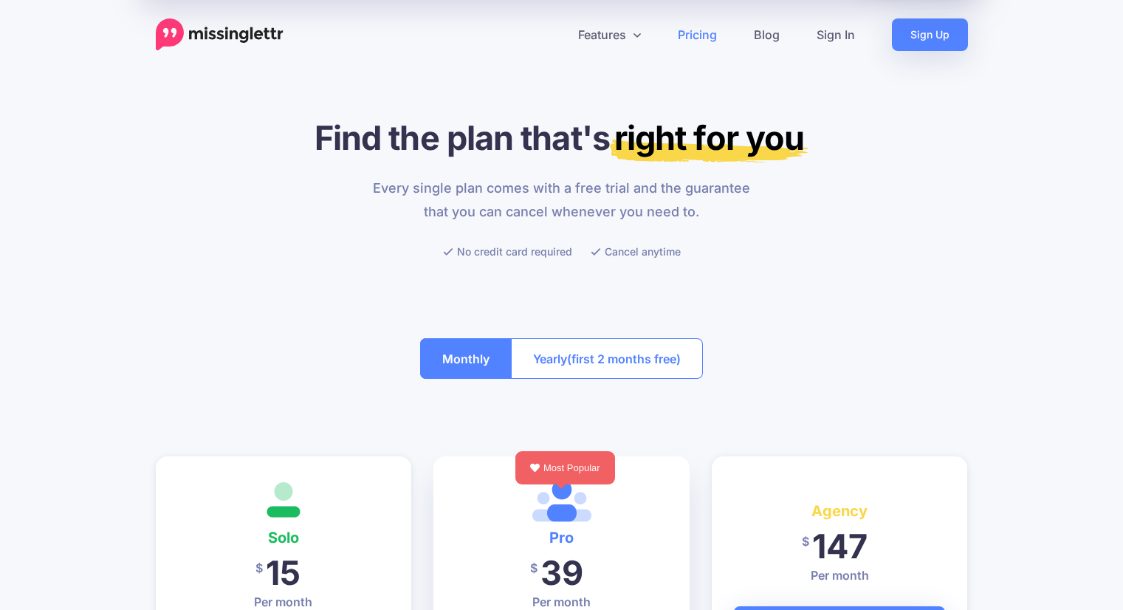  I want to click on p: Per month, so click(840, 575).